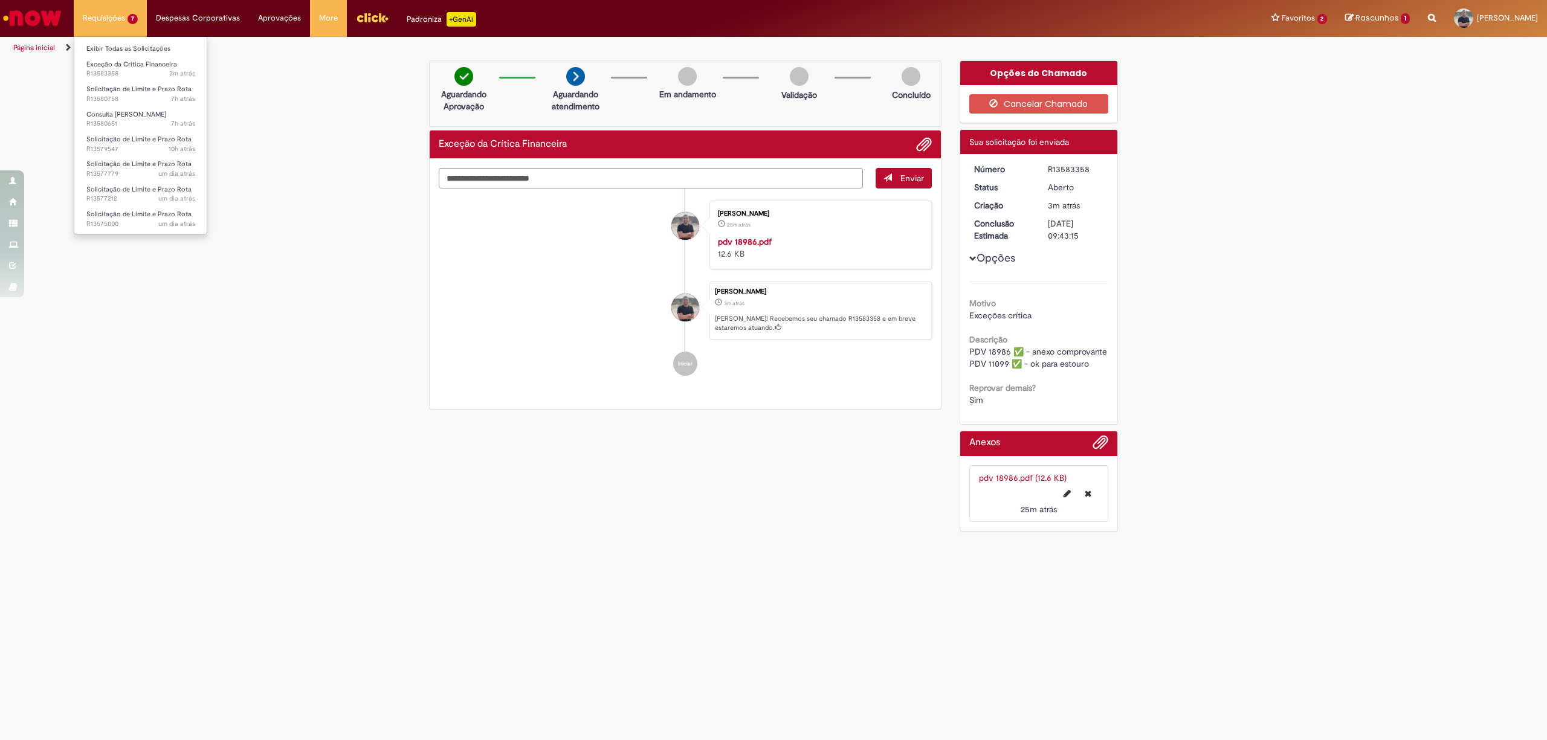 The image size is (1547, 740). Describe the element at coordinates (140, 135) in the screenshot. I see `ul: Requisições` at that location.